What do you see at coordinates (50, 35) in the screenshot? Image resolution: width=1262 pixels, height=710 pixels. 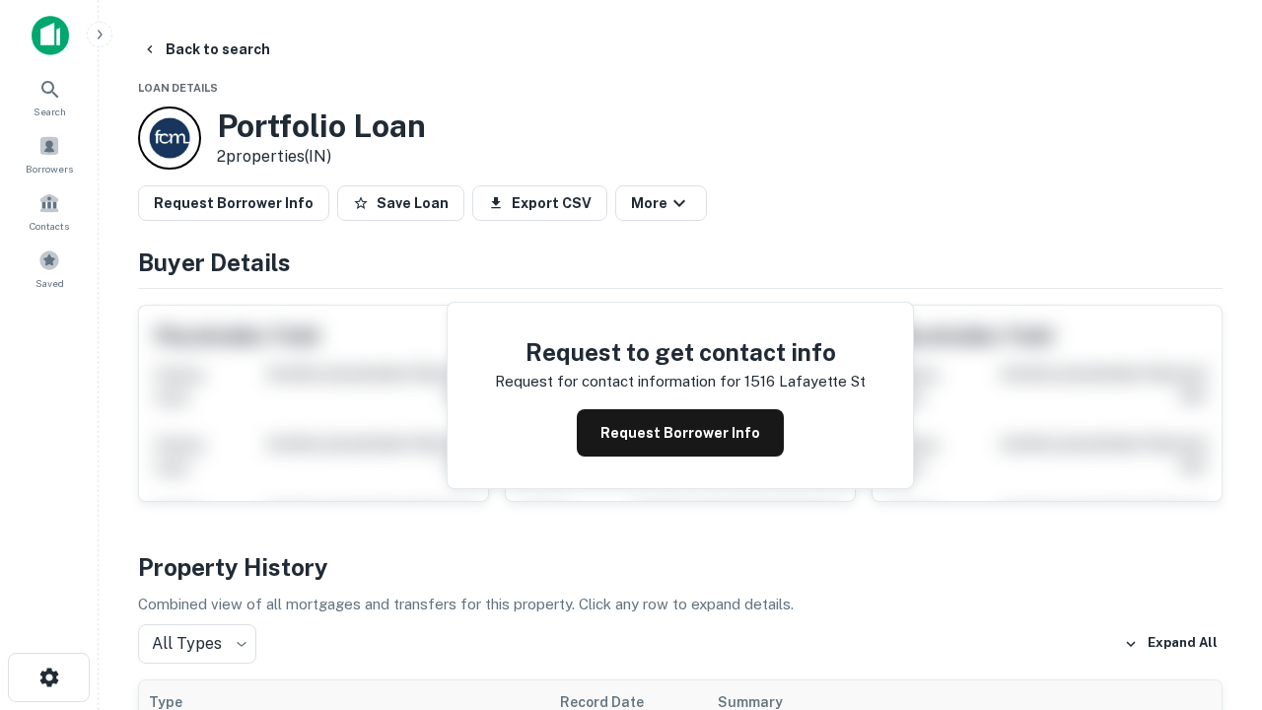 I see `img: capitalize-icon.png` at bounding box center [50, 35].